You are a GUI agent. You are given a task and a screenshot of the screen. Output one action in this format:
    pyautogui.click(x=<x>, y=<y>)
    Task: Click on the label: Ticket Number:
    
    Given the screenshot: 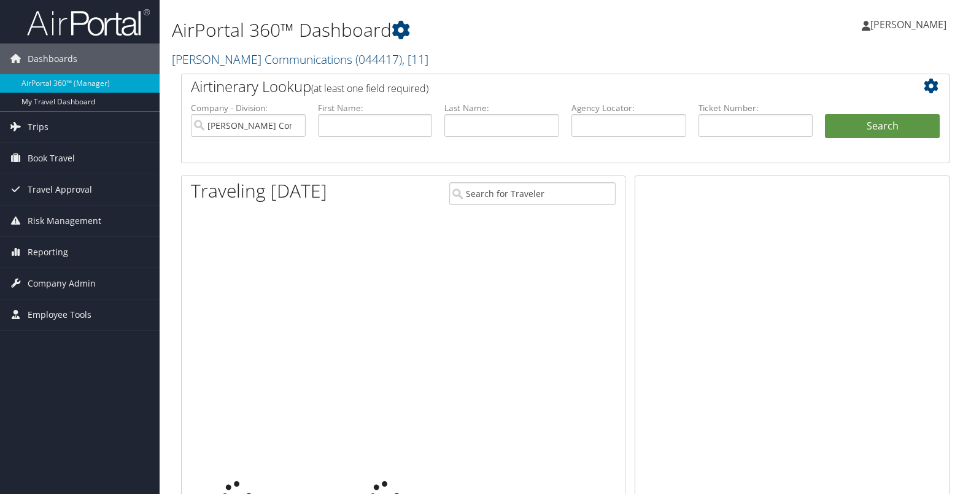 What is the action you would take?
    pyautogui.click(x=756, y=108)
    